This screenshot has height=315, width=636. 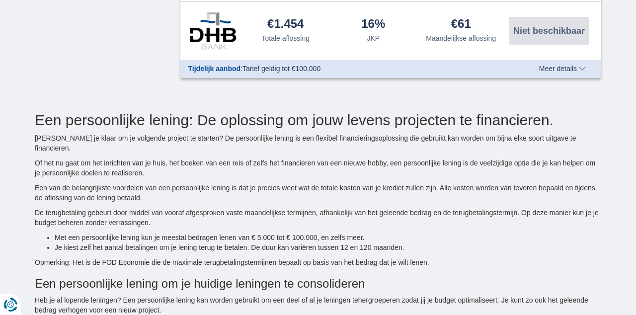 What do you see at coordinates (318, 284) in the screenshot?
I see `h3: Een persoonlijke lening om je huidige leningen te consolideren` at bounding box center [318, 284].